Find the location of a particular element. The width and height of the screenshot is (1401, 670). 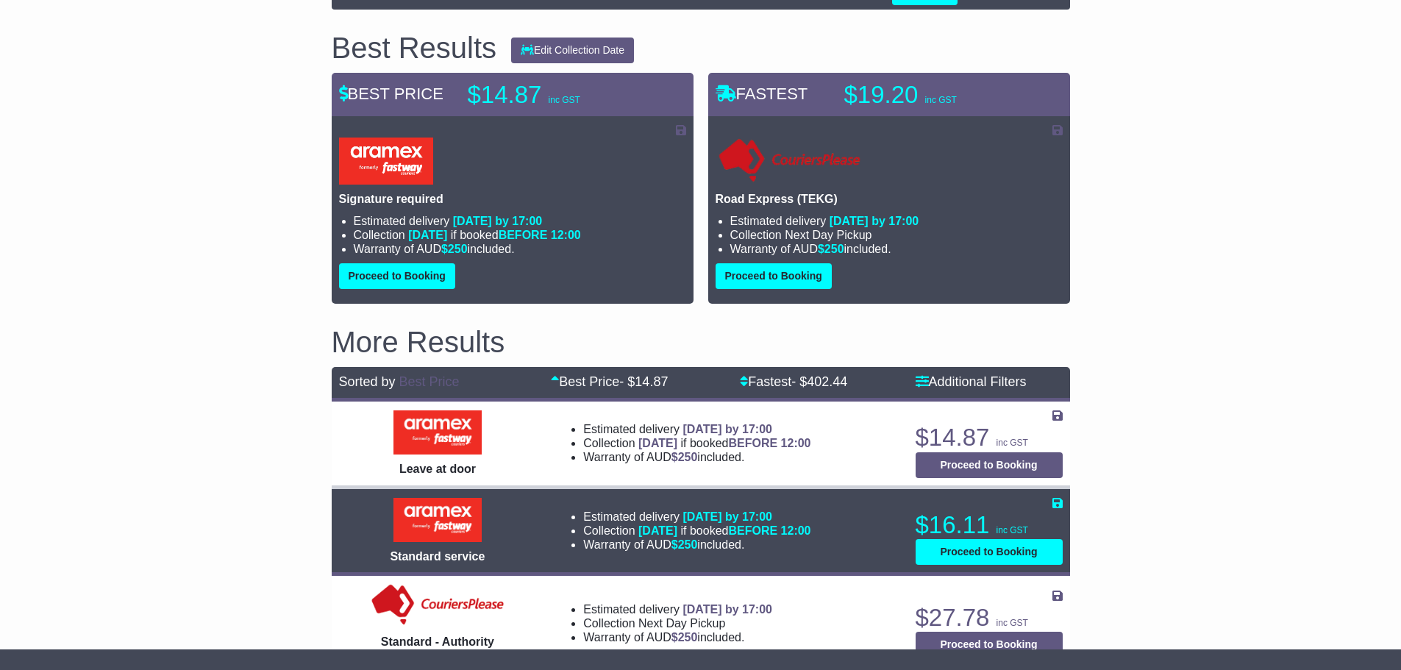

img: Aramex: Leave at door is located at coordinates (438, 432).